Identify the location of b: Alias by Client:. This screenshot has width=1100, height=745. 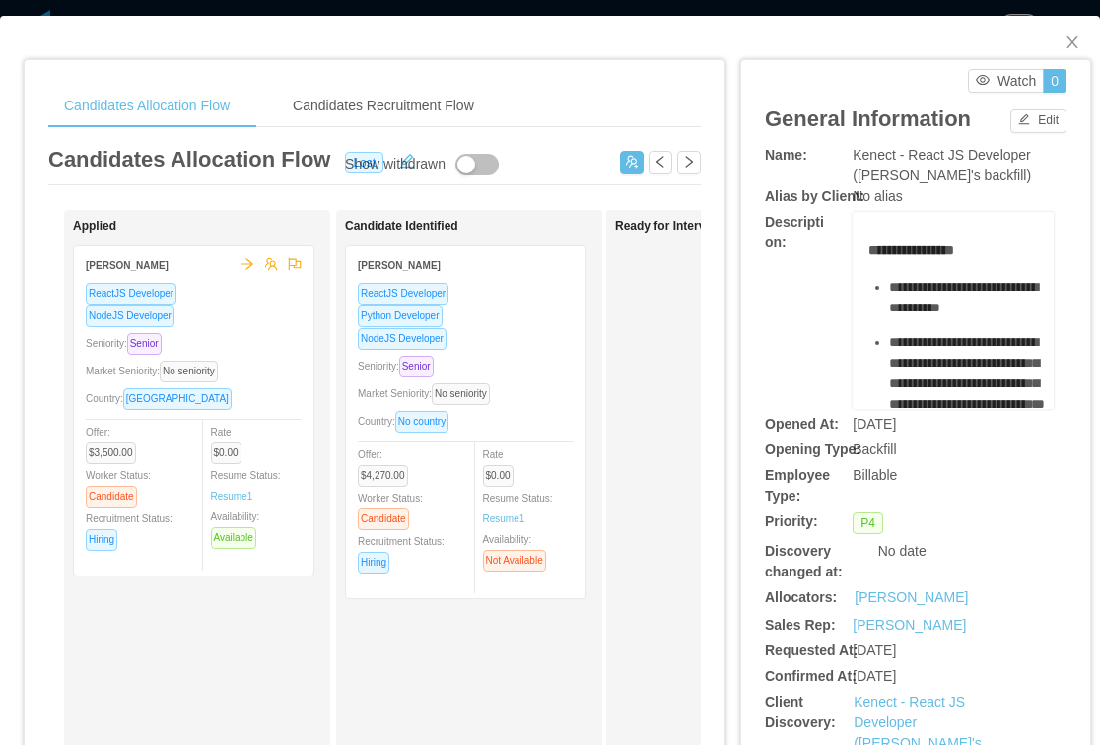
(814, 196).